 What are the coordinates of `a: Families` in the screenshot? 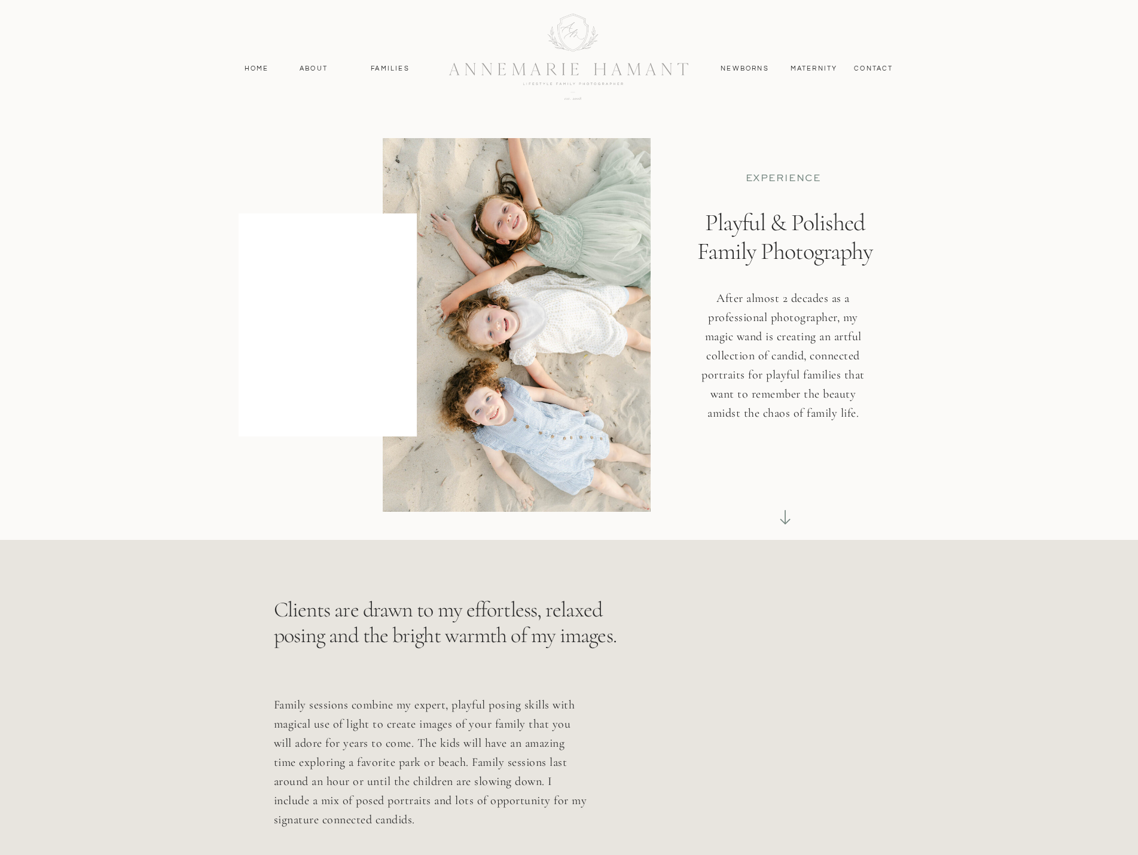 It's located at (390, 69).